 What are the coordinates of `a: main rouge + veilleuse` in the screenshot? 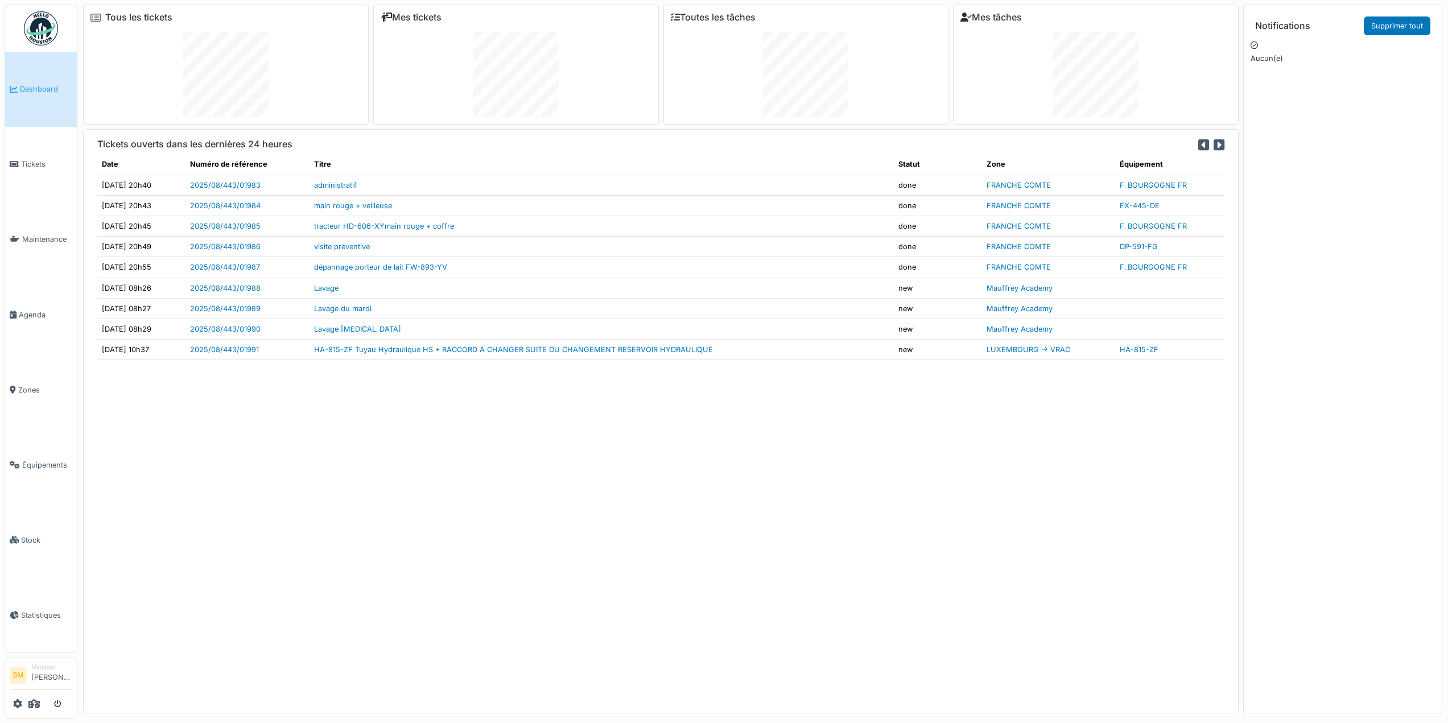 It's located at (353, 205).